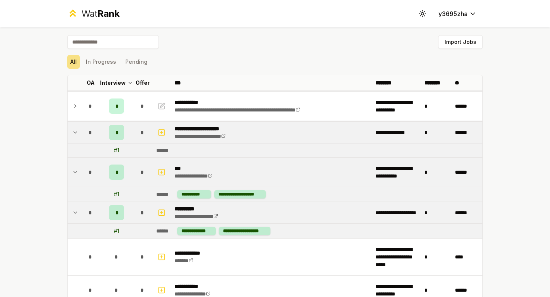 Image resolution: width=550 pixels, height=297 pixels. I want to click on button: Import Jobs, so click(460, 42).